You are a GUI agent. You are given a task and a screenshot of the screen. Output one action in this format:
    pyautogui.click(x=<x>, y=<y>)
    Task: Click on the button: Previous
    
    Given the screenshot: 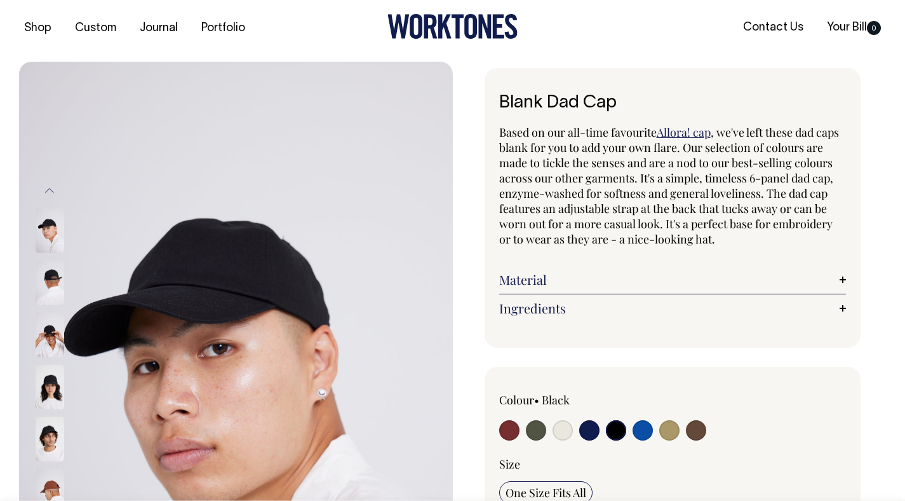 What is the action you would take?
    pyautogui.click(x=50, y=190)
    